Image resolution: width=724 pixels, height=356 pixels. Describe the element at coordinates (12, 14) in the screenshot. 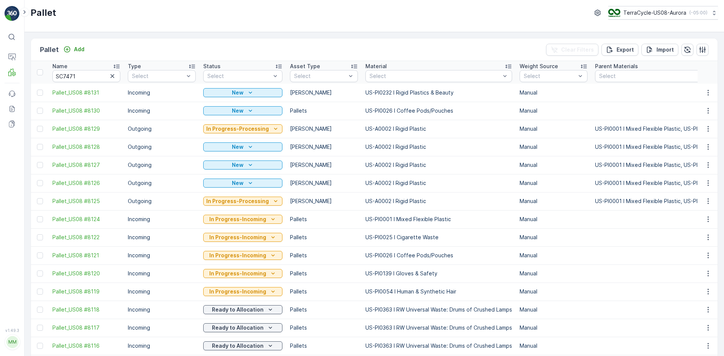

I see `img: logo` at that location.